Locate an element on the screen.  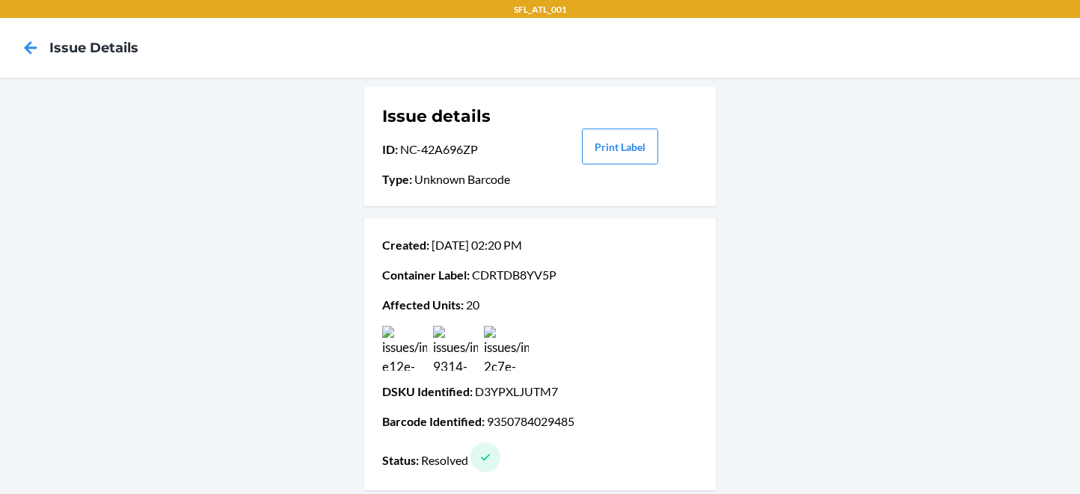
img: issues/images/4f047e82-e12e-49b6-81b5-668afb808862.jpg is located at coordinates (405, 348).